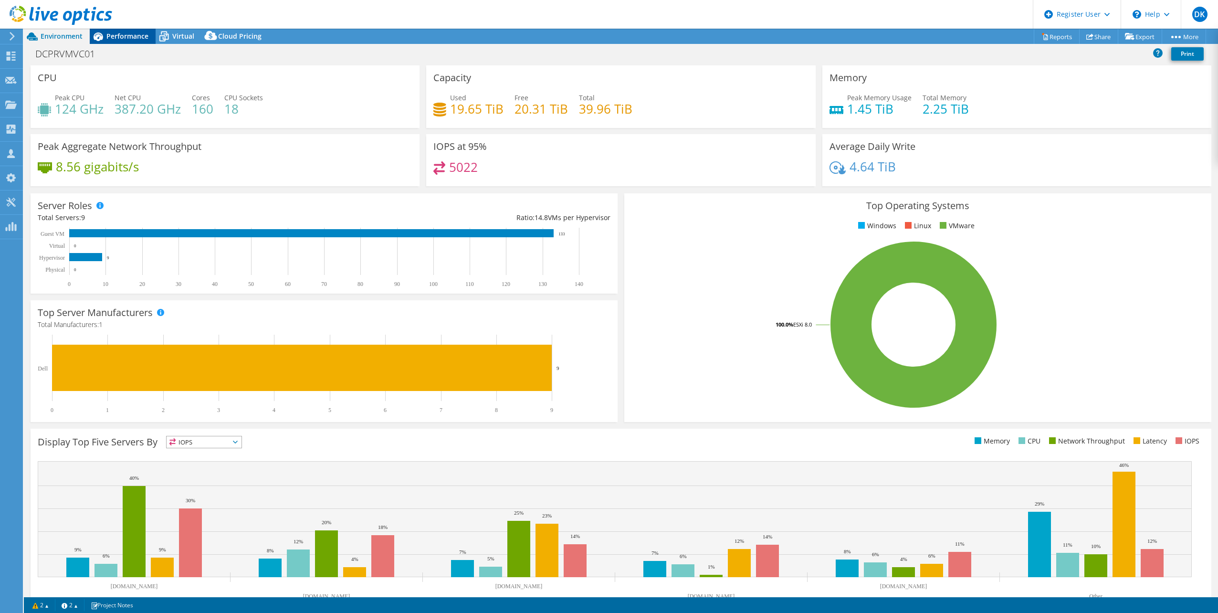  What do you see at coordinates (243, 109) in the screenshot?
I see `h4: 18` at bounding box center [243, 109].